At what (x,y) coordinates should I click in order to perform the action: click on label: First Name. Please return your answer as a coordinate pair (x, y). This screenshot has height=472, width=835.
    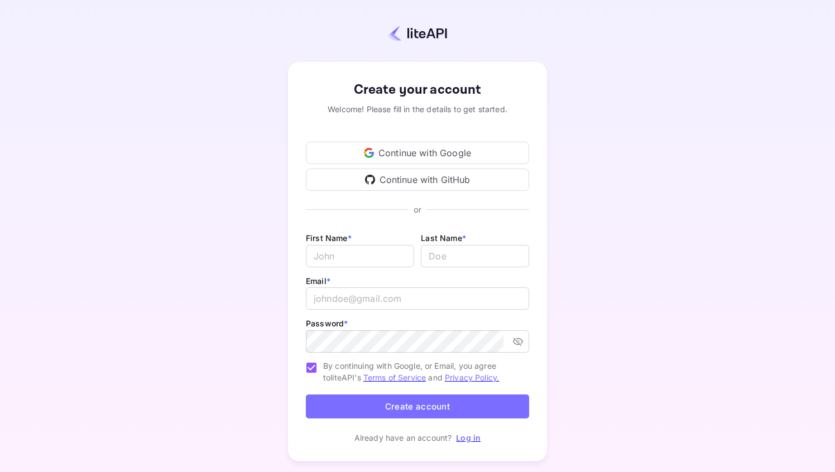
    Looking at the image, I should click on (329, 238).